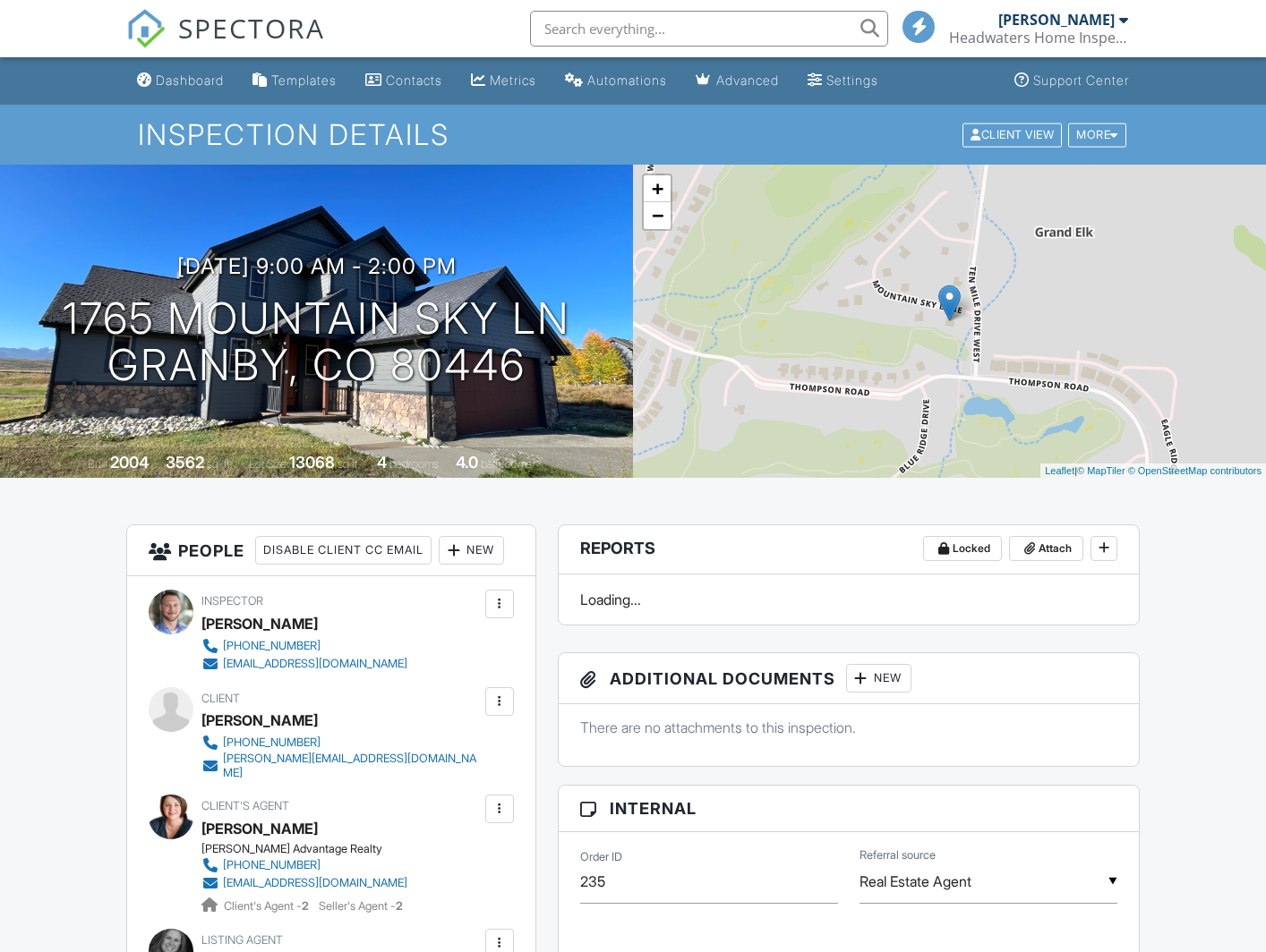 The width and height of the screenshot is (1266, 952). I want to click on h3: People, so click(331, 551).